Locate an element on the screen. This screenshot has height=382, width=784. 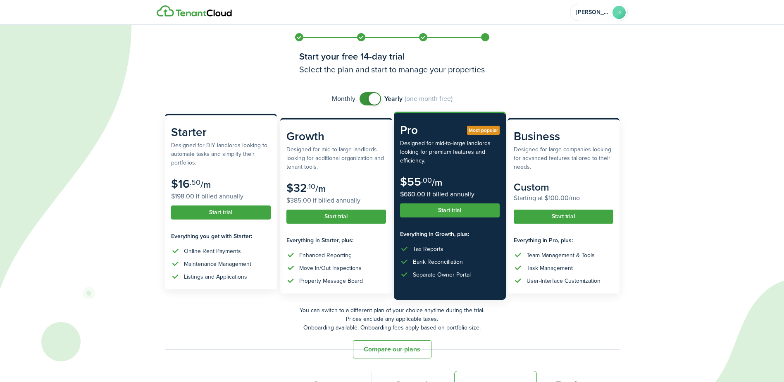
subscription-pricing-card-description: Designed for large companies looking for advanced features tailored to their needs. is located at coordinates (563, 158).